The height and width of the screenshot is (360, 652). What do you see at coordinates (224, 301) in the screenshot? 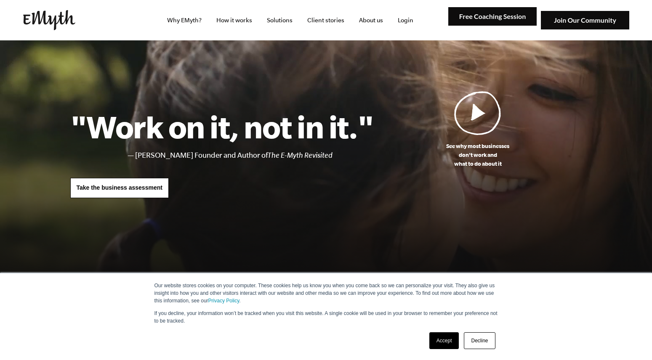
I see `a: Privacy Policy` at bounding box center [224, 301].